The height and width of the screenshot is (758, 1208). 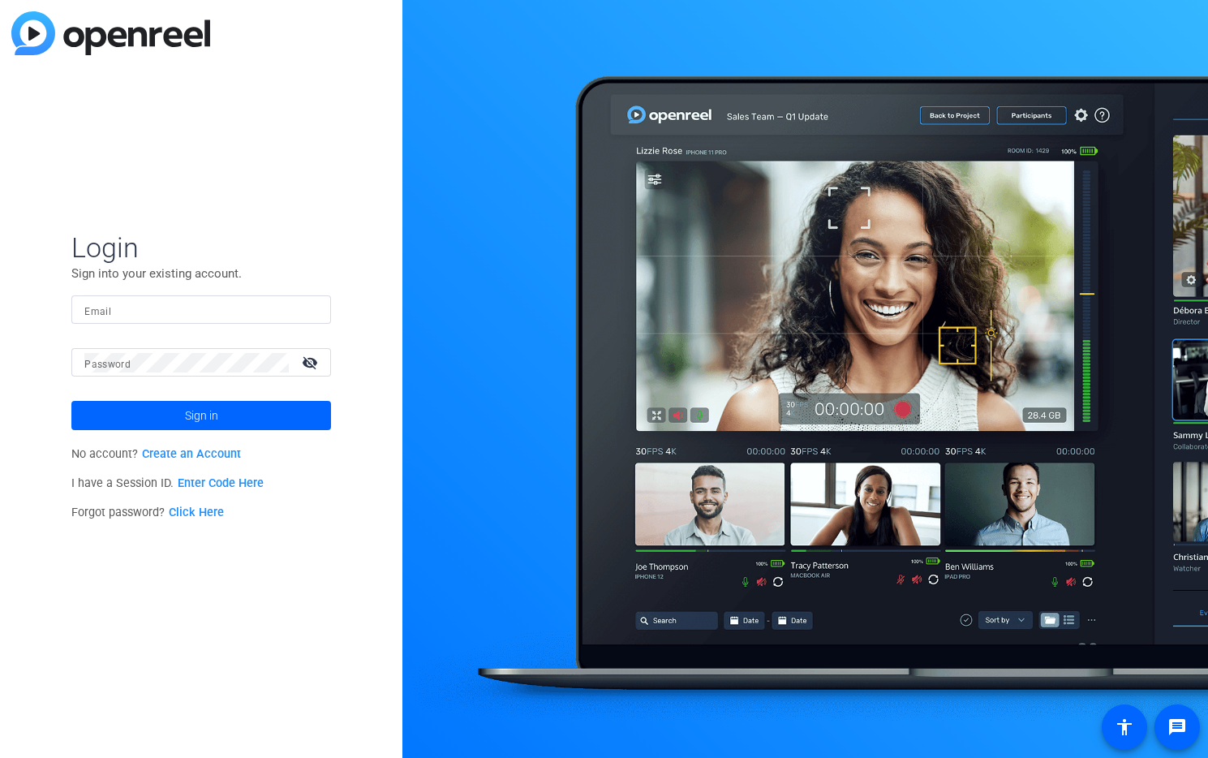 I want to click on a: Click Here, so click(x=196, y=512).